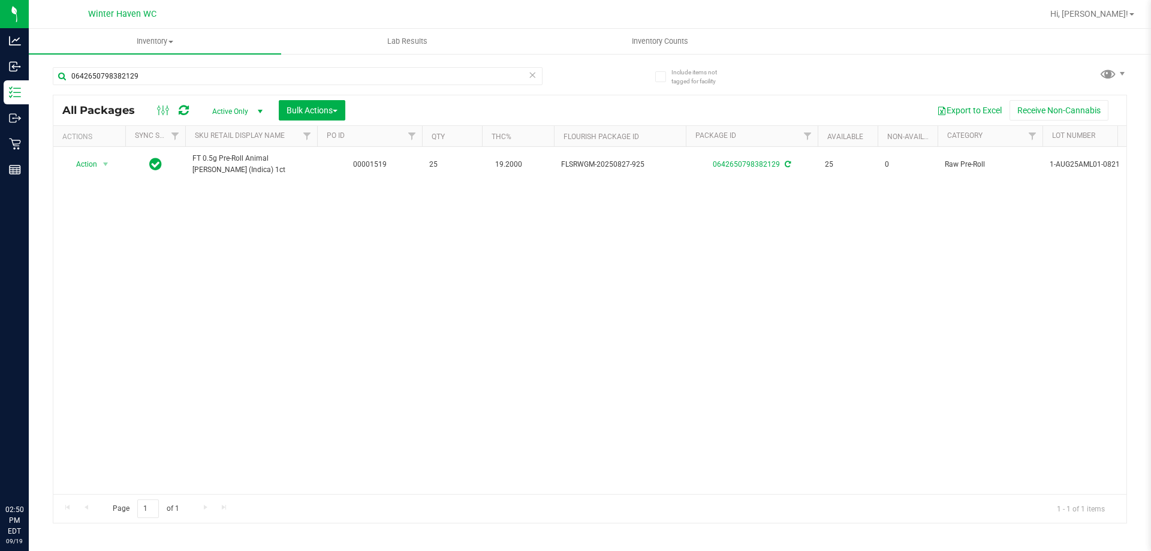  Describe the element at coordinates (155, 41) in the screenshot. I see `a: Inventory` at that location.